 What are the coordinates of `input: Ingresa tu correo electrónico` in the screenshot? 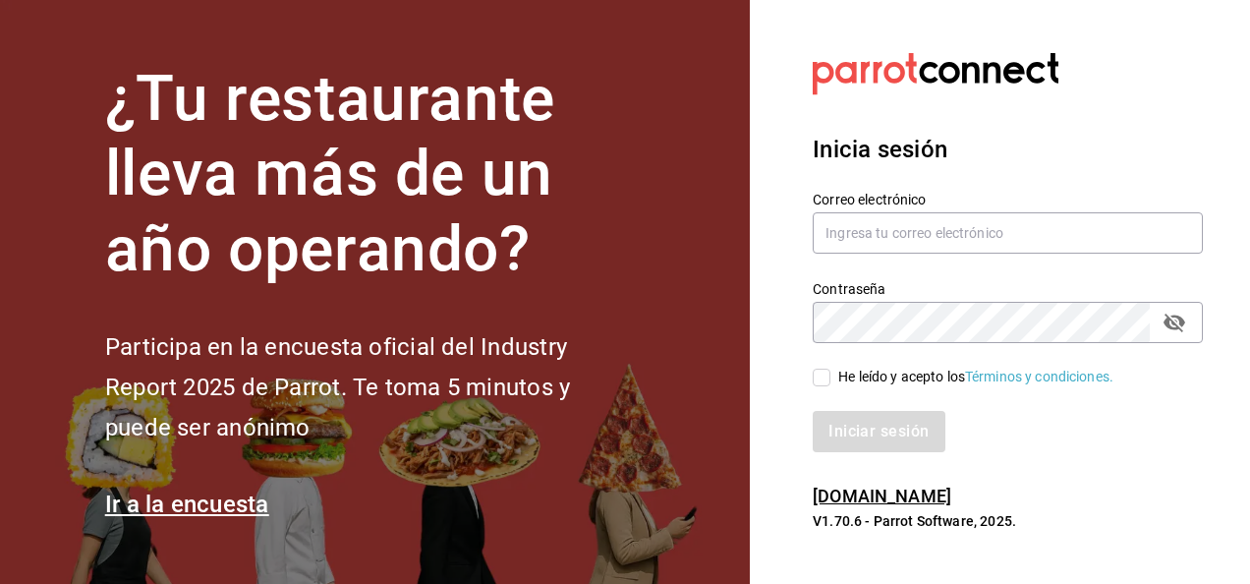 It's located at (1007, 233).